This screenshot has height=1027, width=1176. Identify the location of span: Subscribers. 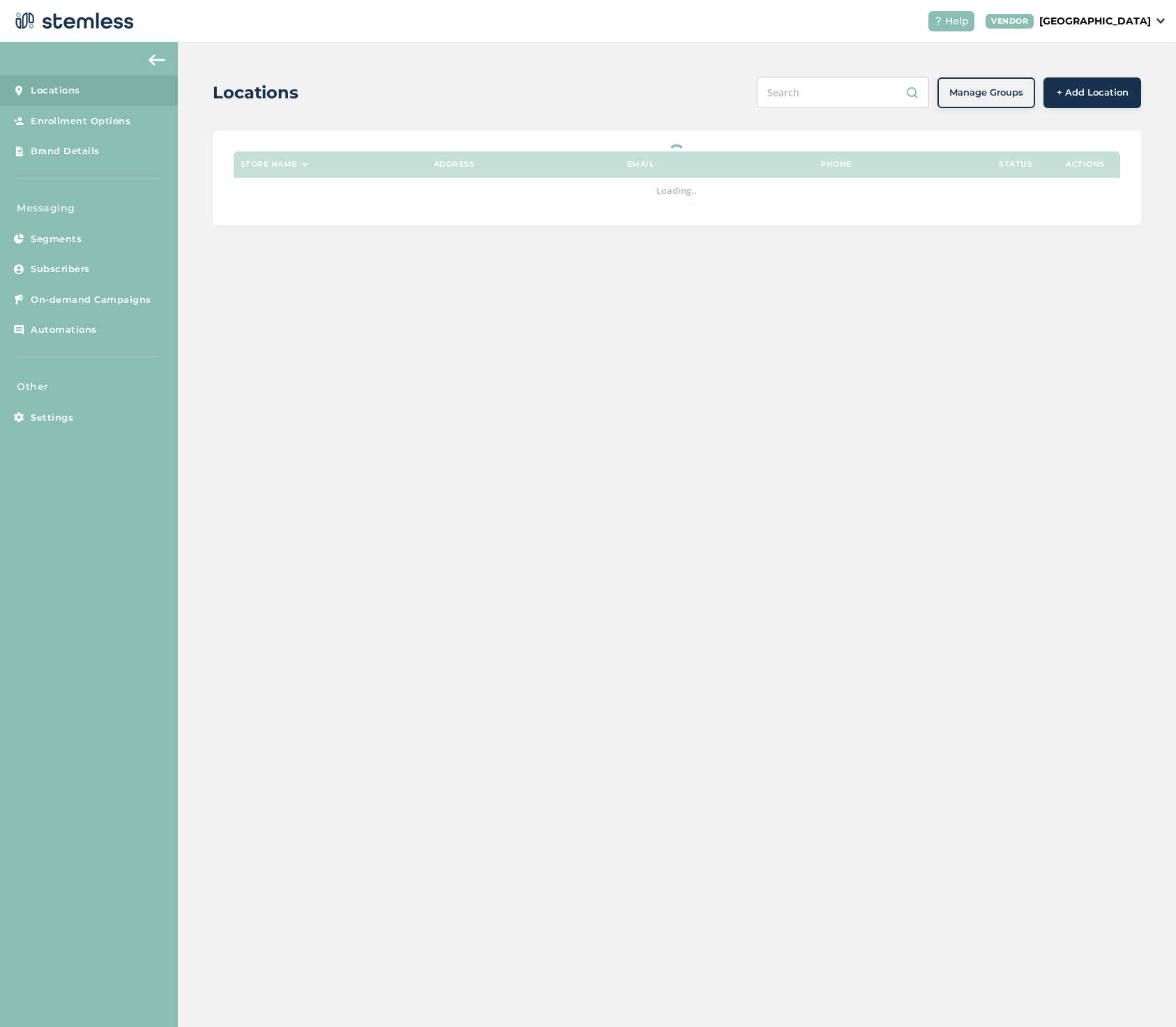
(60, 269).